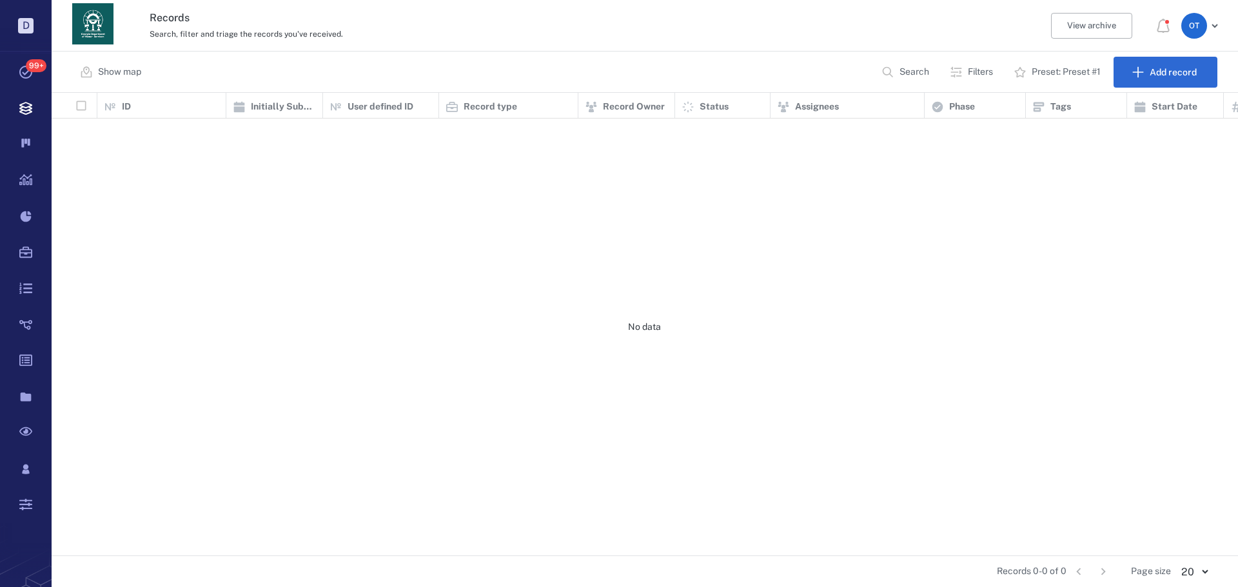  I want to click on div: 20, so click(1194, 572).